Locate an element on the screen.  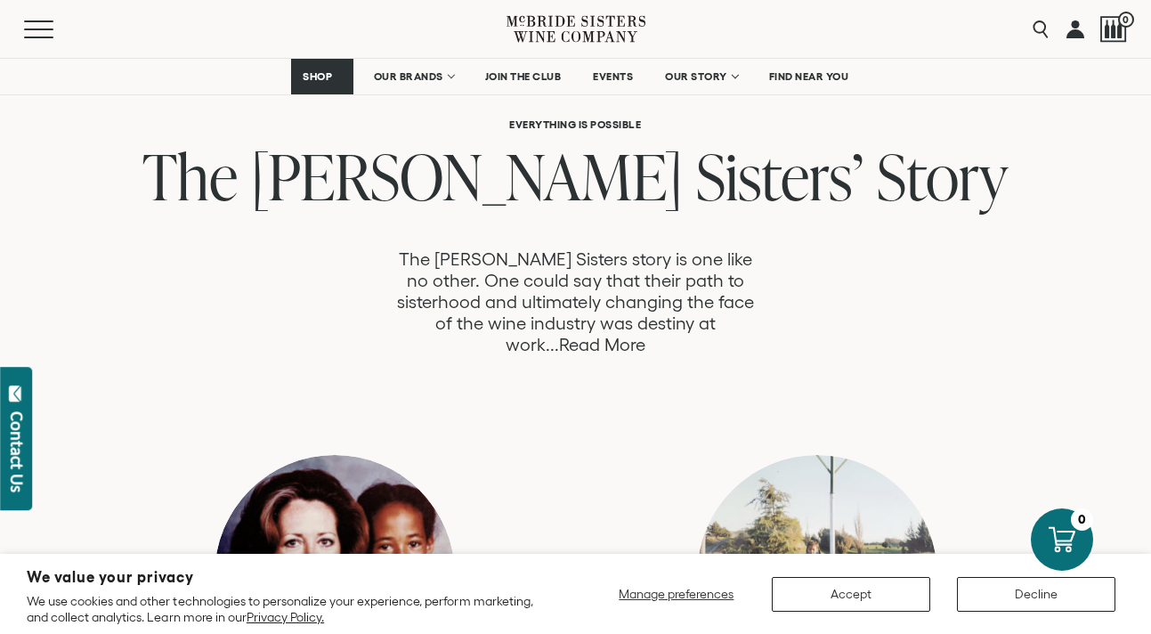
span: Story is located at coordinates (942, 175).